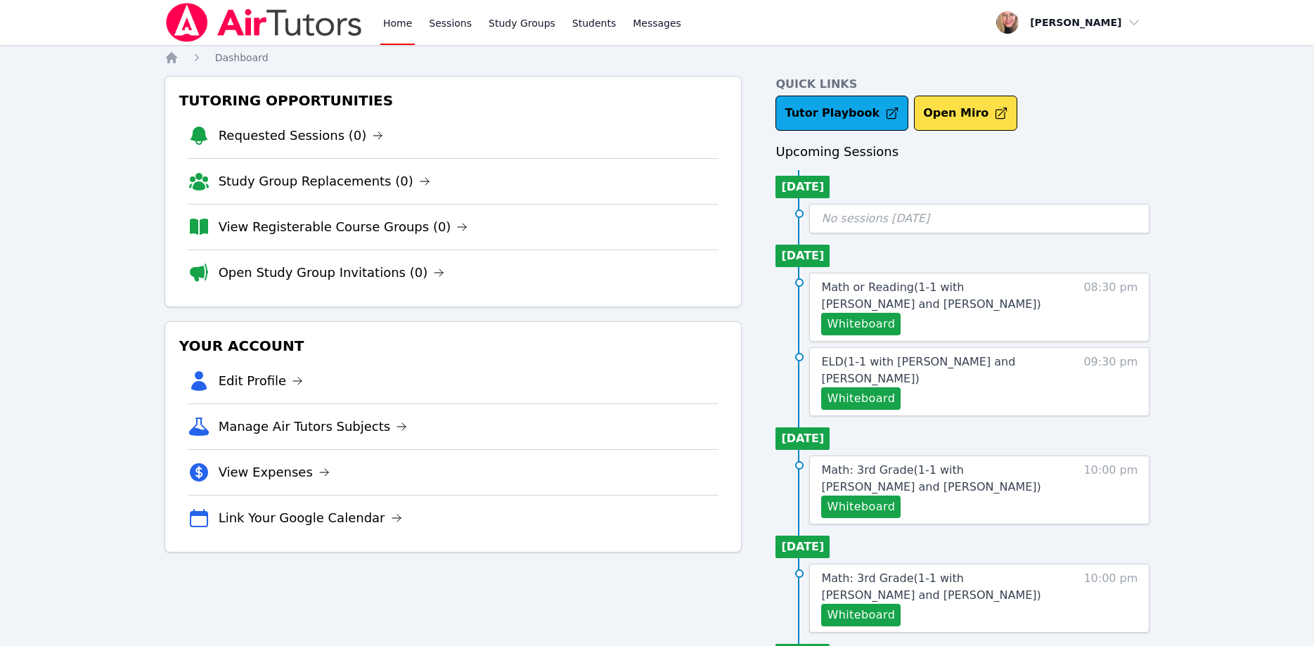  I want to click on img: Air Tutors, so click(264, 22).